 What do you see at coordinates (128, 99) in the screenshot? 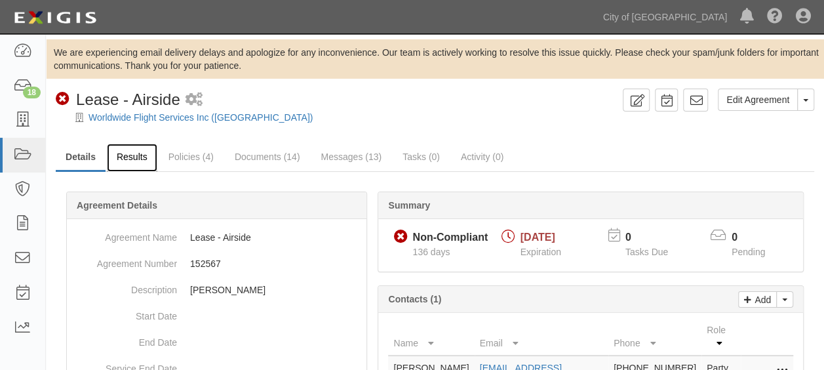
I see `span: Lease - Airside` at bounding box center [128, 99].